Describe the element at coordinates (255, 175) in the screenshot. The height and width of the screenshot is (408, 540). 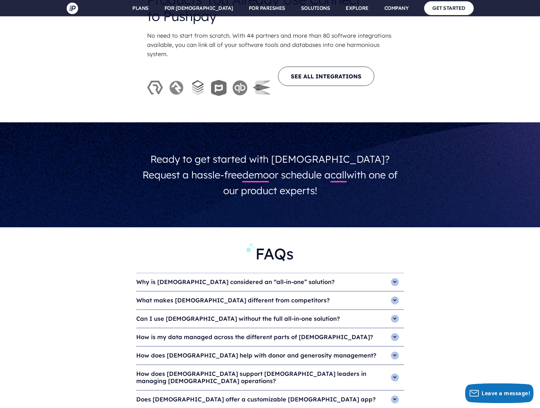
I see `a: demo` at that location.